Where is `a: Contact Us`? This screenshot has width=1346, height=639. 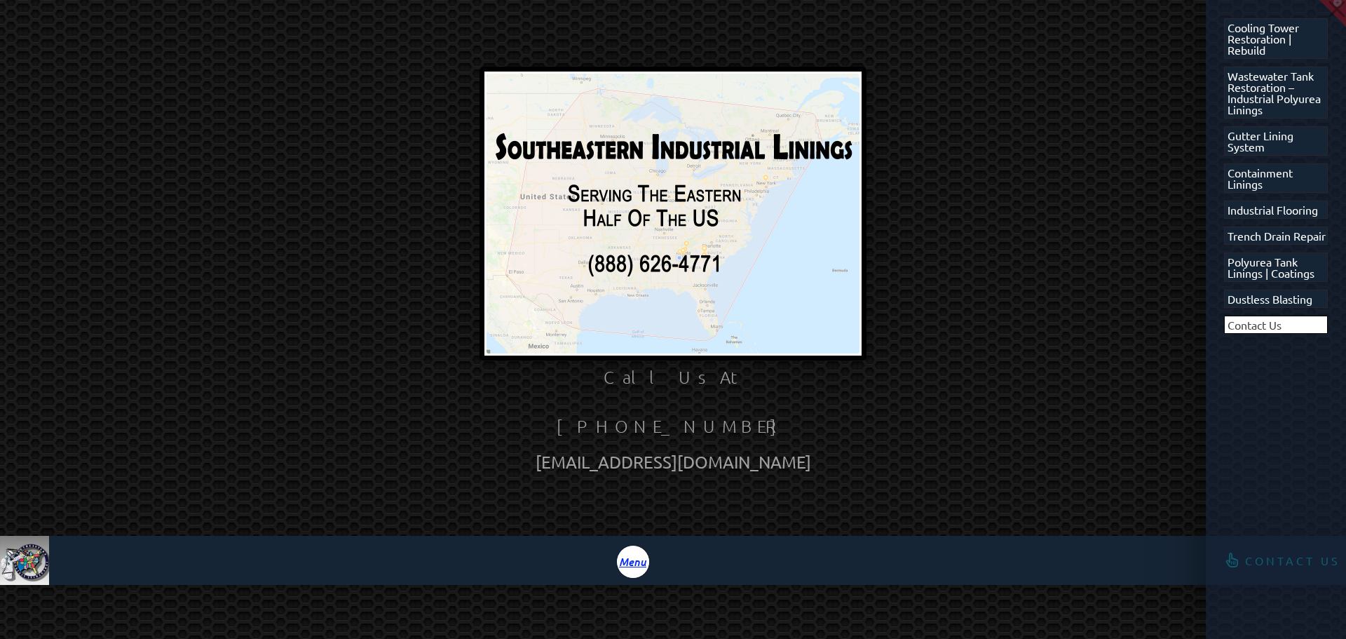
a: Contact Us is located at coordinates (1276, 325).